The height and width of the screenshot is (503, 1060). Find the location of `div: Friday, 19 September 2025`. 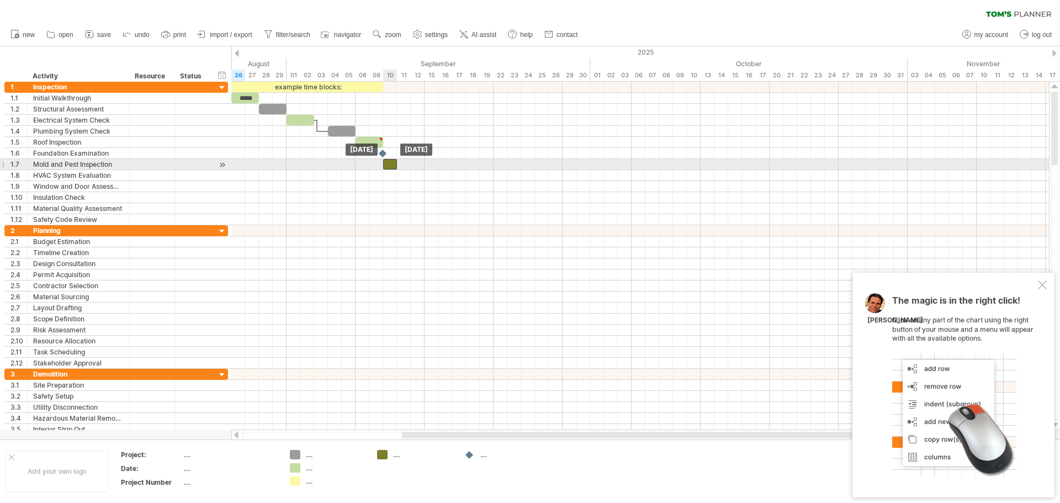

div: Friday, 19 September 2025 is located at coordinates (487, 75).